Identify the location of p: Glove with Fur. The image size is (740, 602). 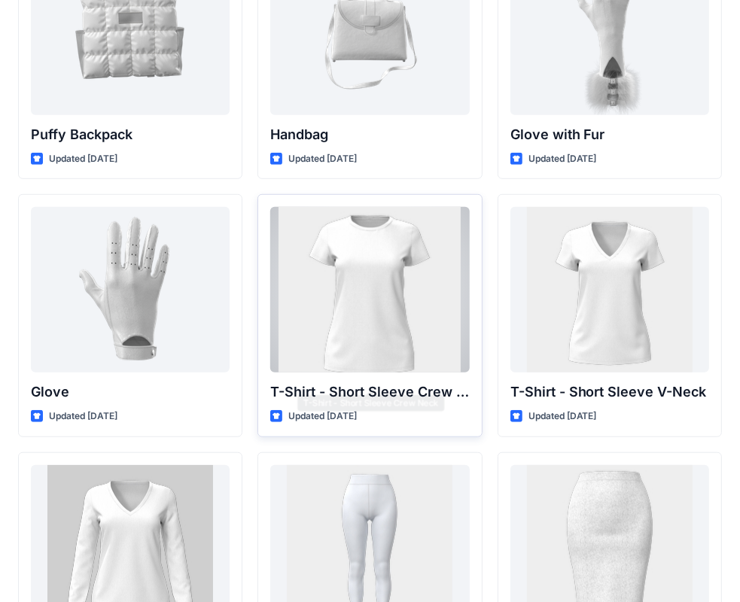
(610, 135).